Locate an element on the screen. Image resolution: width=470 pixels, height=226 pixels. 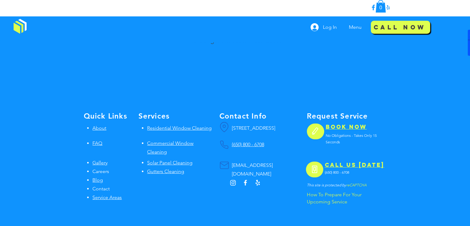
span: Quick Links is located at coordinates (105, 116).